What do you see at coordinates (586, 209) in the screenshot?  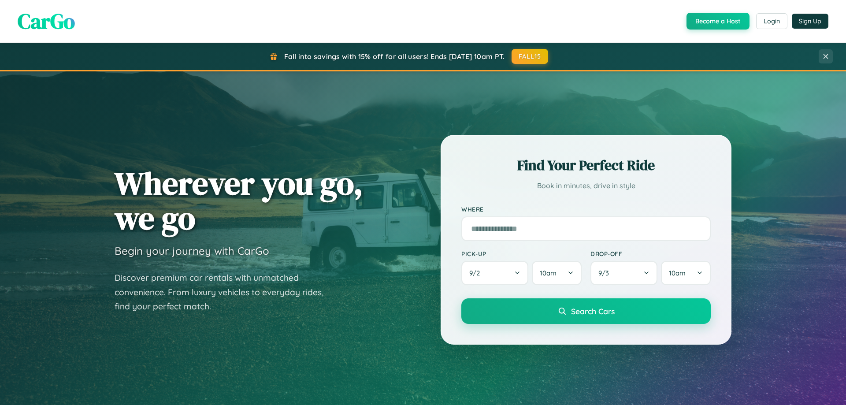 I see `label: Where` at bounding box center [586, 209].